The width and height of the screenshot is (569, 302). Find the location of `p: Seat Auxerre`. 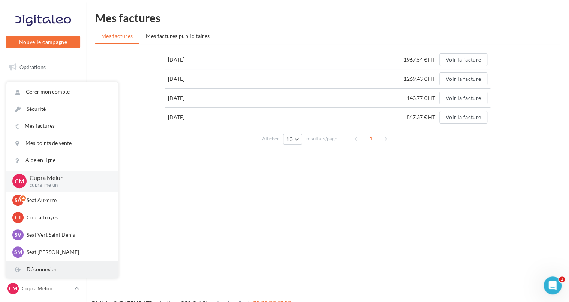

p: Seat Auxerre is located at coordinates (68, 200).